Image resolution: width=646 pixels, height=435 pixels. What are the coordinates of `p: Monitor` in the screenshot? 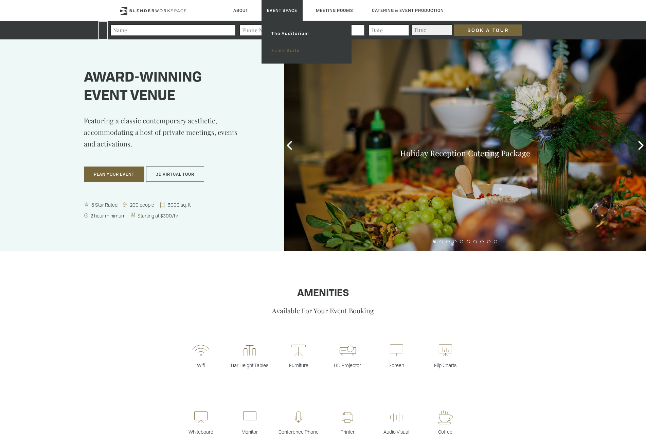 It's located at (250, 432).